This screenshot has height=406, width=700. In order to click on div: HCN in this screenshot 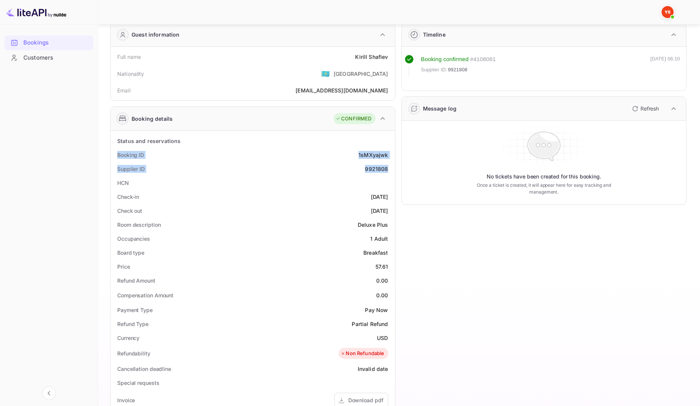, I will do `click(123, 182)`.